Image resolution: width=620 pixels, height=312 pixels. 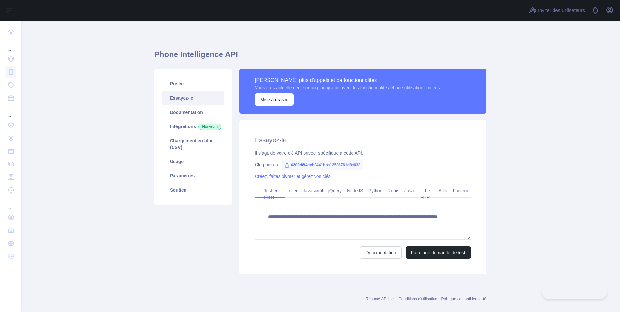 What do you see at coordinates (380, 299) in the screenshot?
I see `a: Résumé API Inc.` at bounding box center [380, 299].